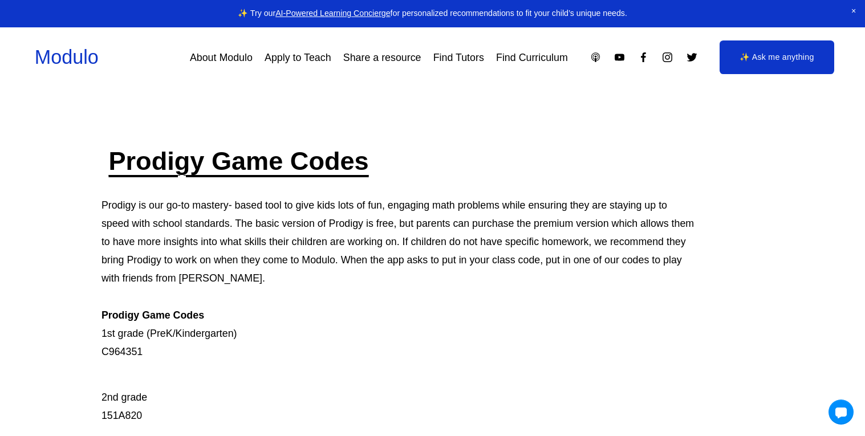  Describe the element at coordinates (667, 57) in the screenshot. I see `a: Instagram` at that location.